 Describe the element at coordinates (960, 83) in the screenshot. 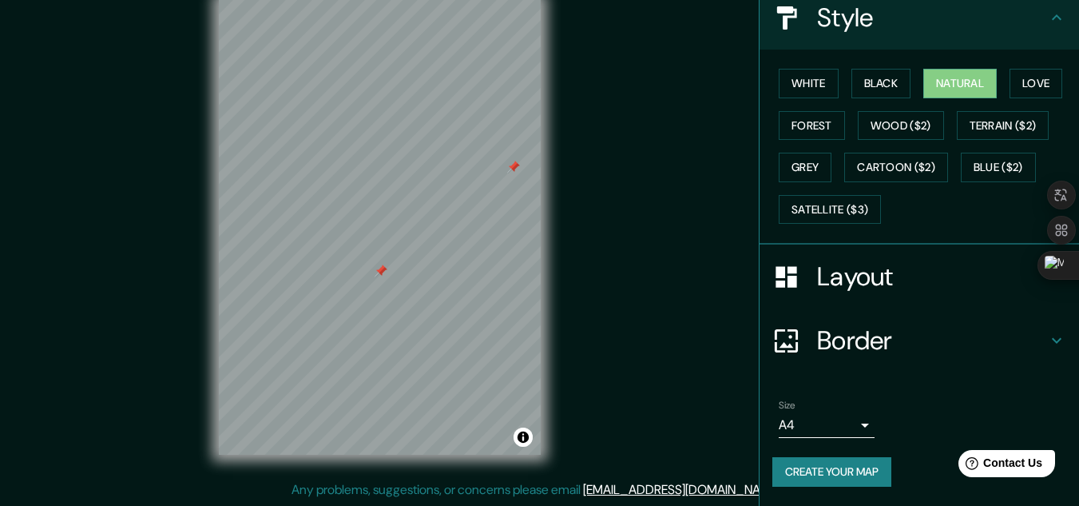

I see `button: Natural` at that location.